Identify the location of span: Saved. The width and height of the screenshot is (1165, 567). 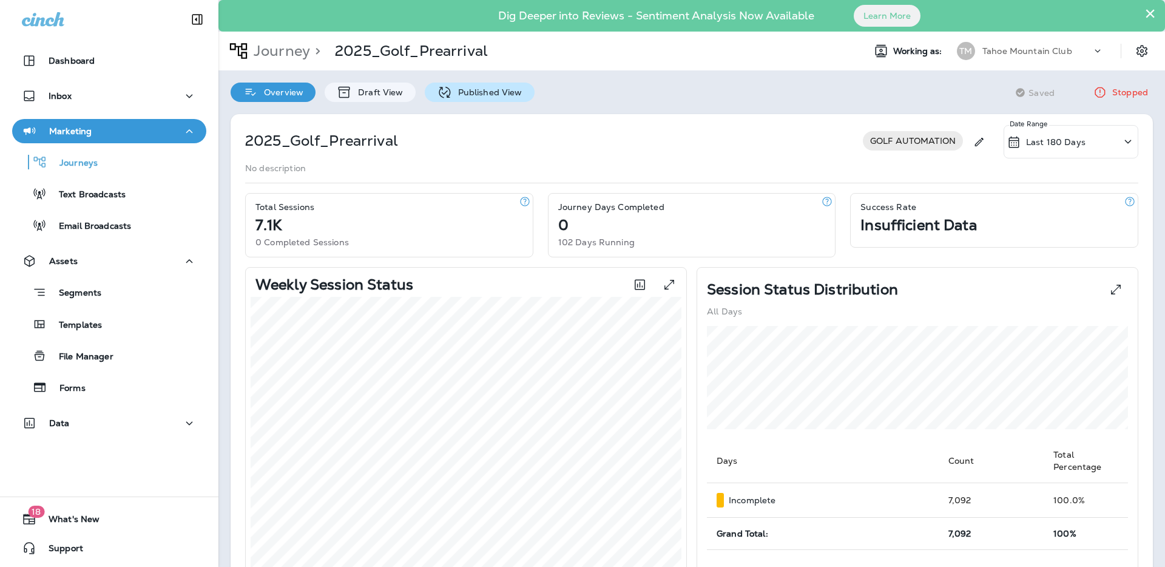
(1041, 93).